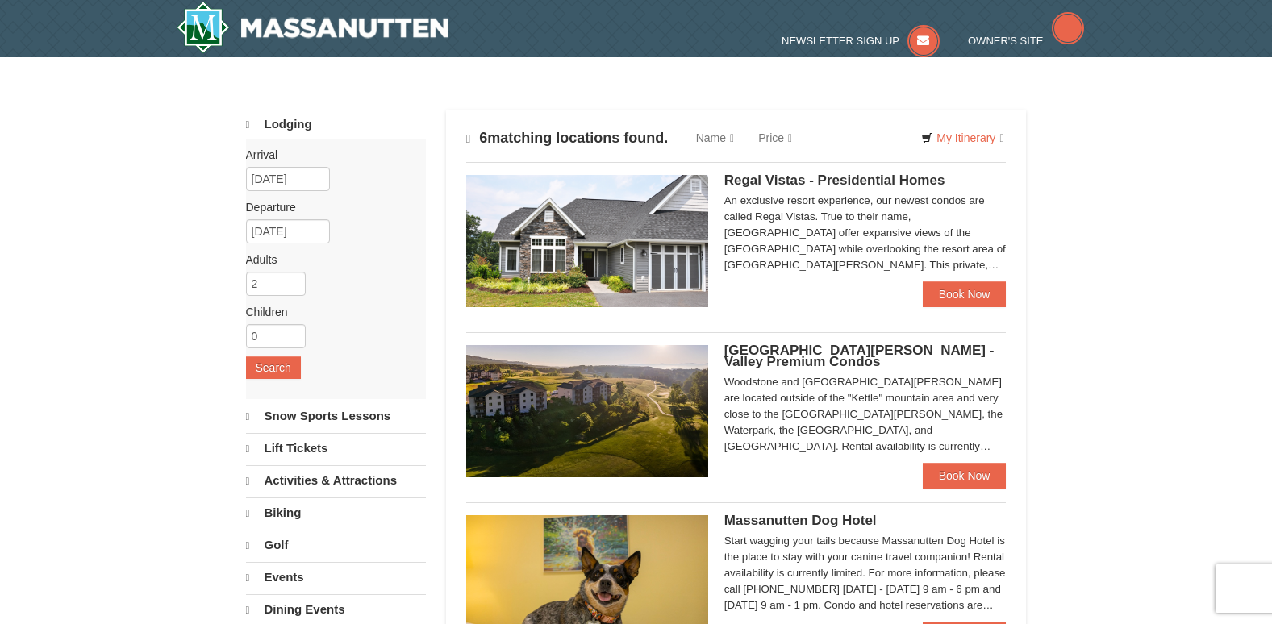  I want to click on span: Massanutten Dog Hotel, so click(800, 520).